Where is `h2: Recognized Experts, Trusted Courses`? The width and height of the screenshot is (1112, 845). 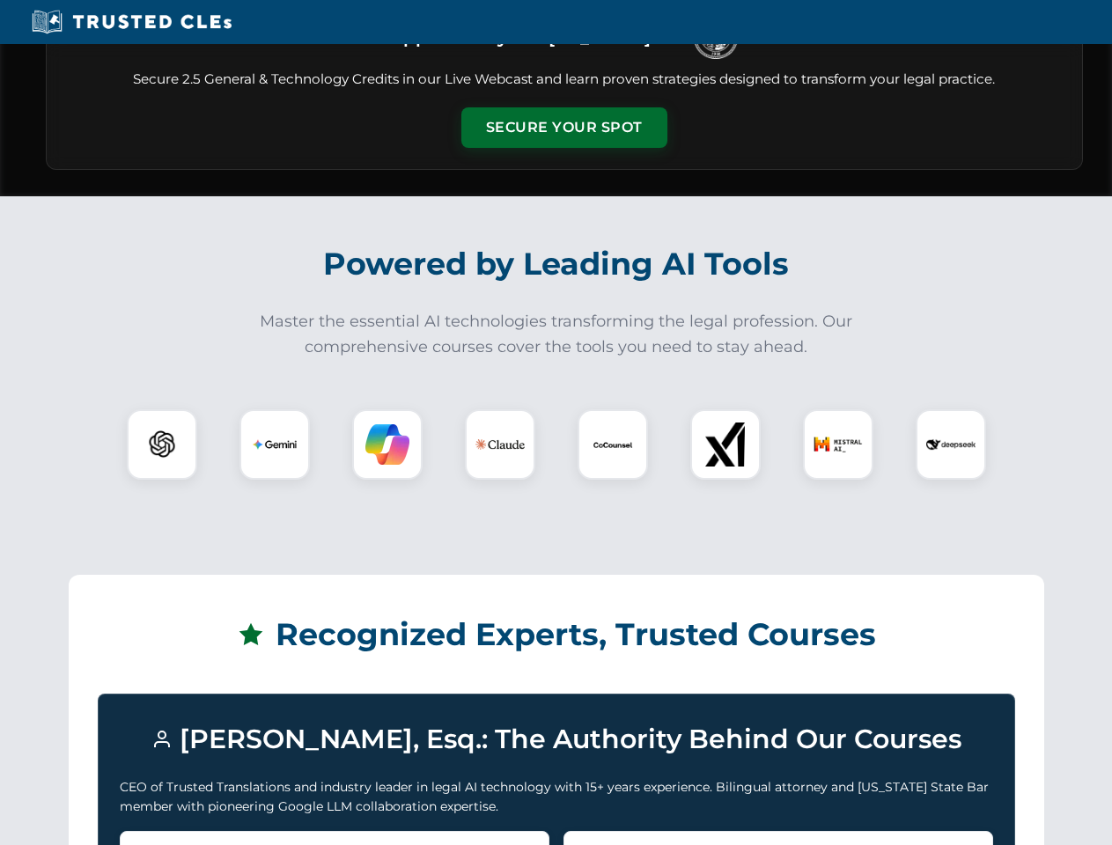
h2: Recognized Experts, Trusted Courses is located at coordinates (556, 635).